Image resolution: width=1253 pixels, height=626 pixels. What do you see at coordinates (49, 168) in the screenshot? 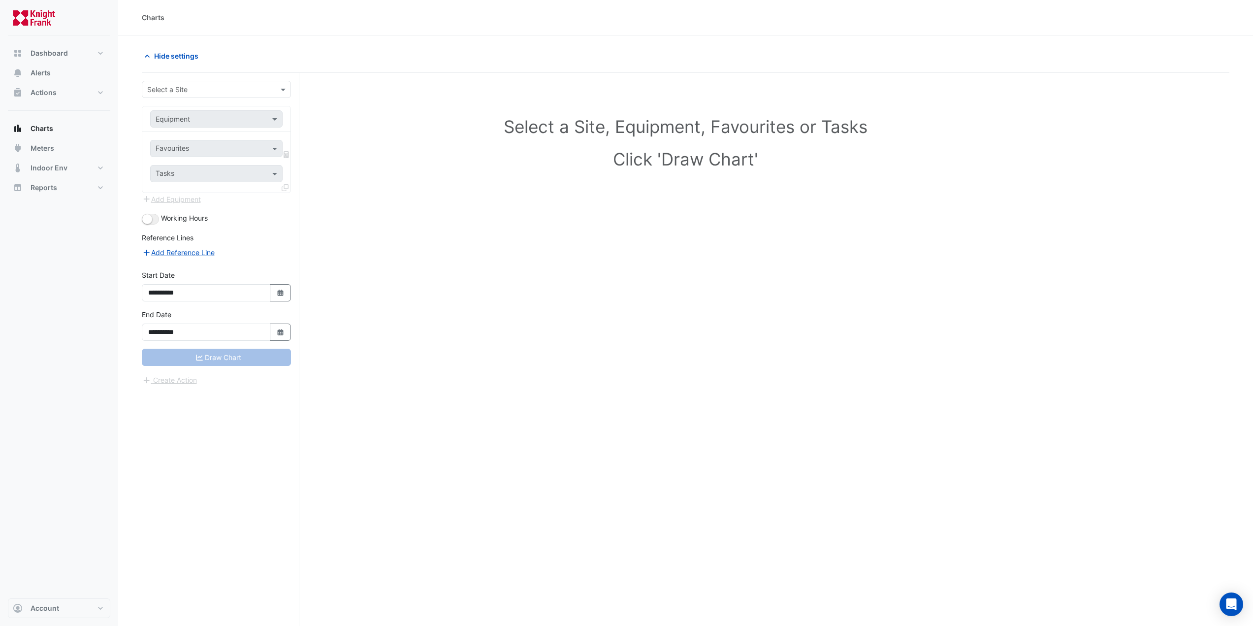
I see `span: Indoor Env` at bounding box center [49, 168].